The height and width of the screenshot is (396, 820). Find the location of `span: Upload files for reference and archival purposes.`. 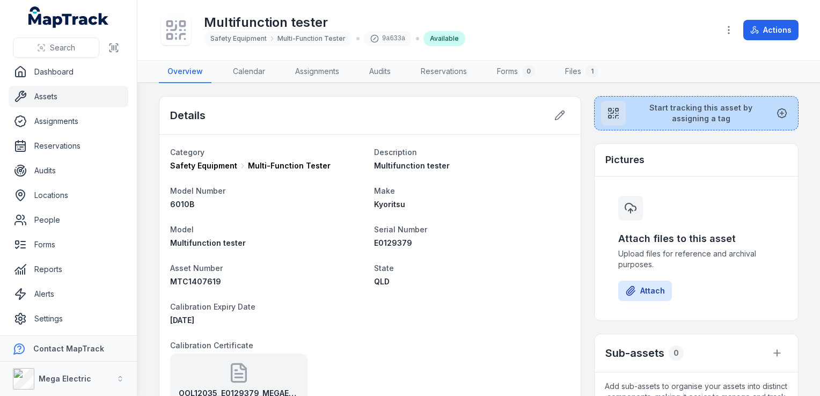

span: Upload files for reference and archival purposes. is located at coordinates (696, 259).